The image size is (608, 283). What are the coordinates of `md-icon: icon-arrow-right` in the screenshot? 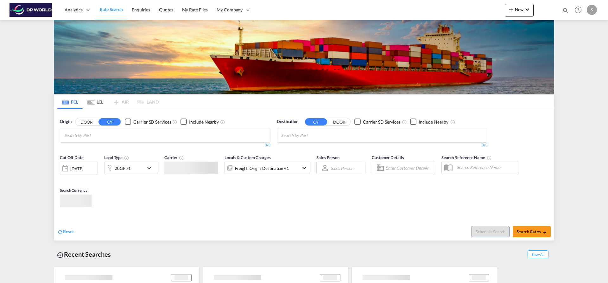 It's located at (544, 232).